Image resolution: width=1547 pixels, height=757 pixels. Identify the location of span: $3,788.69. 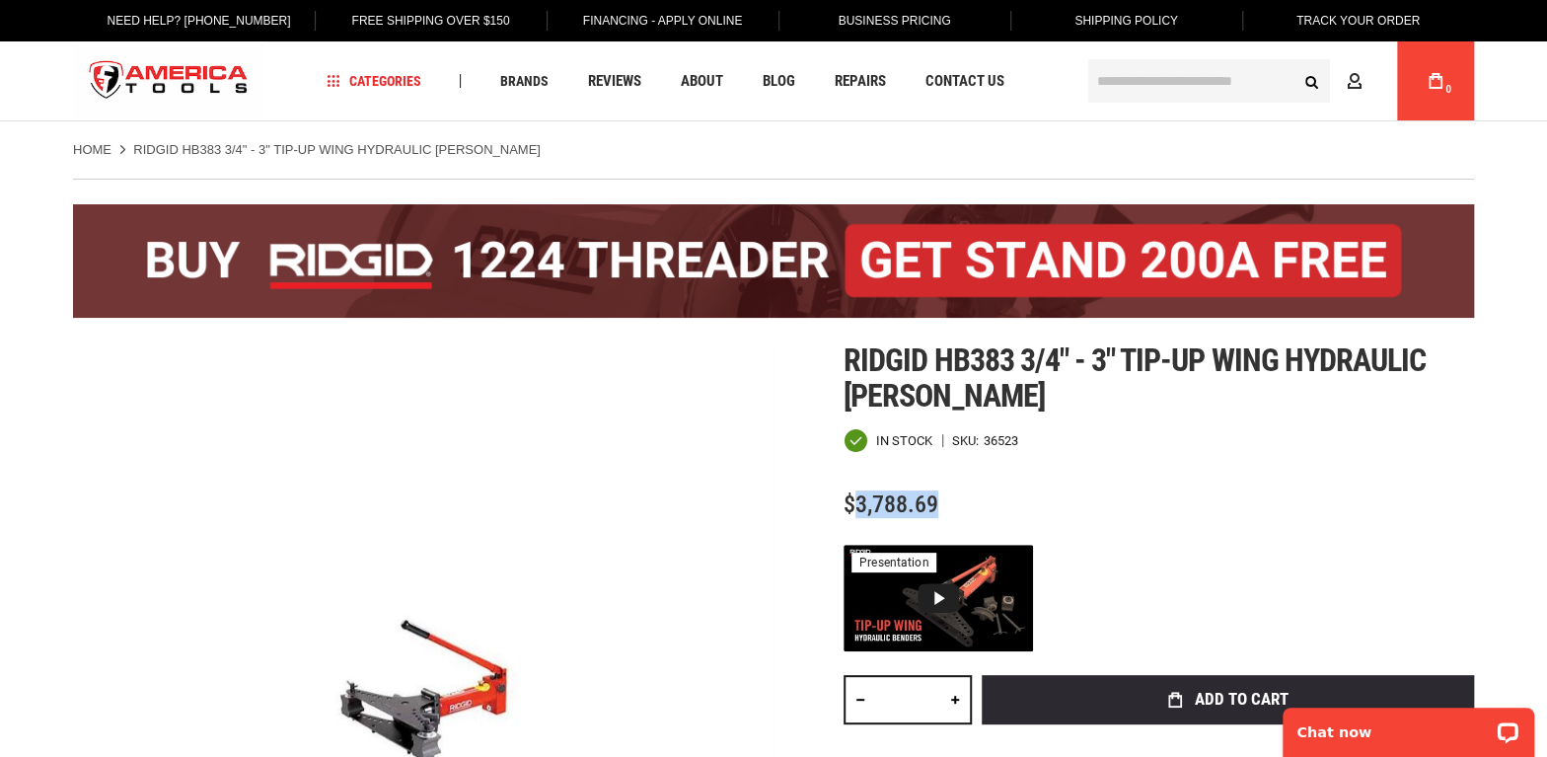
(891, 504).